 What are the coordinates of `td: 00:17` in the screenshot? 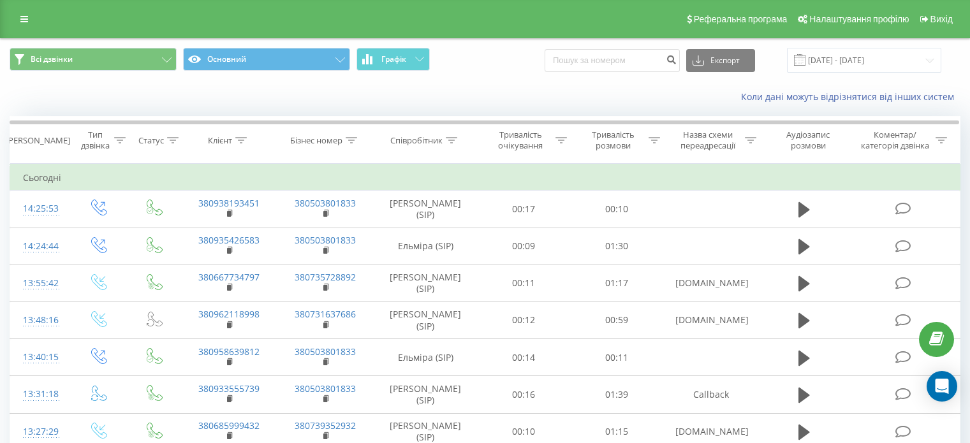 It's located at (524, 209).